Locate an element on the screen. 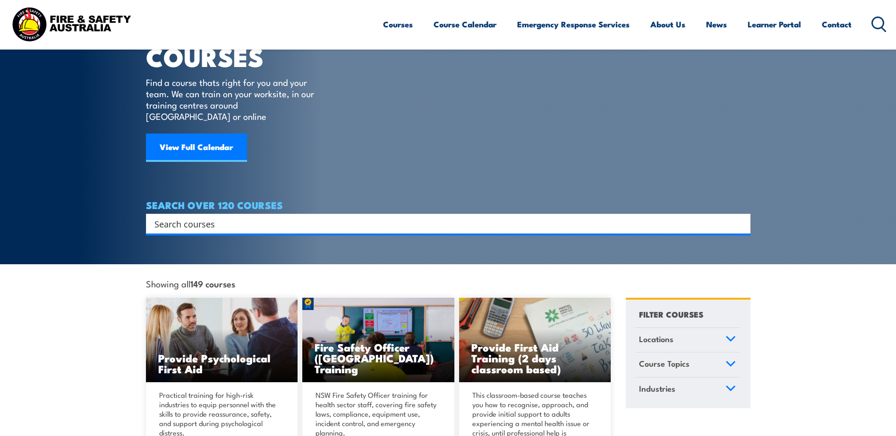  img: Mental Health First Aid Training Course from Fire & Safety Australia is located at coordinates (222, 340).